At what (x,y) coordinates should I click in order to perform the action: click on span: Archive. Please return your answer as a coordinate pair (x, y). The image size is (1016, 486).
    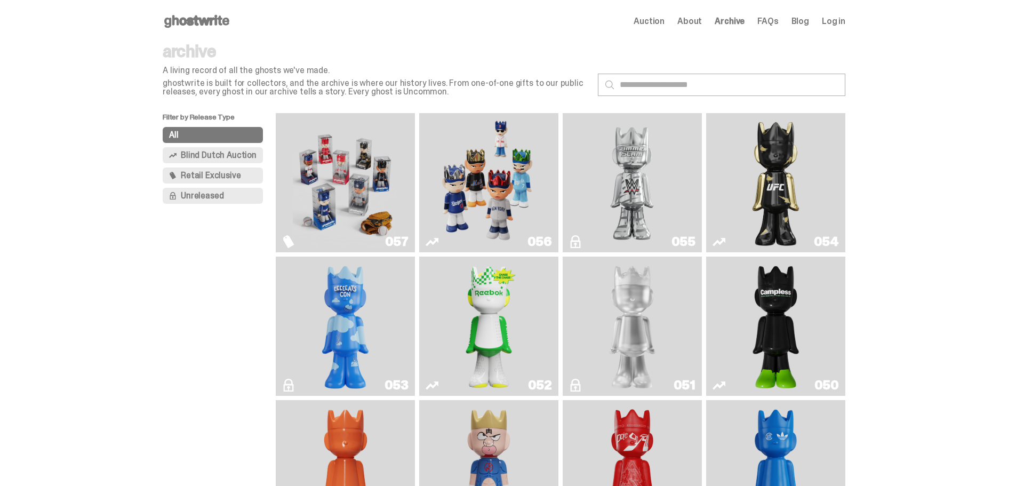
    Looking at the image, I should click on (730, 21).